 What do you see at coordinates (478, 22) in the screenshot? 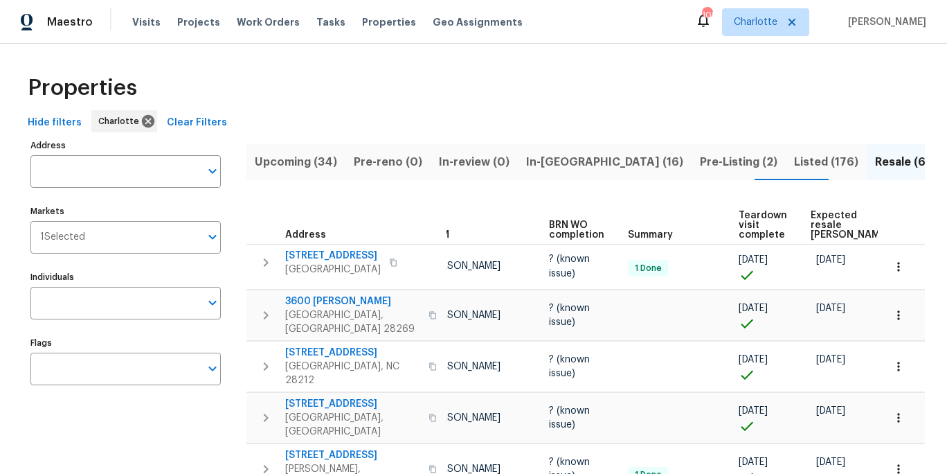
I see `span: Geo Assignments` at bounding box center [478, 22].